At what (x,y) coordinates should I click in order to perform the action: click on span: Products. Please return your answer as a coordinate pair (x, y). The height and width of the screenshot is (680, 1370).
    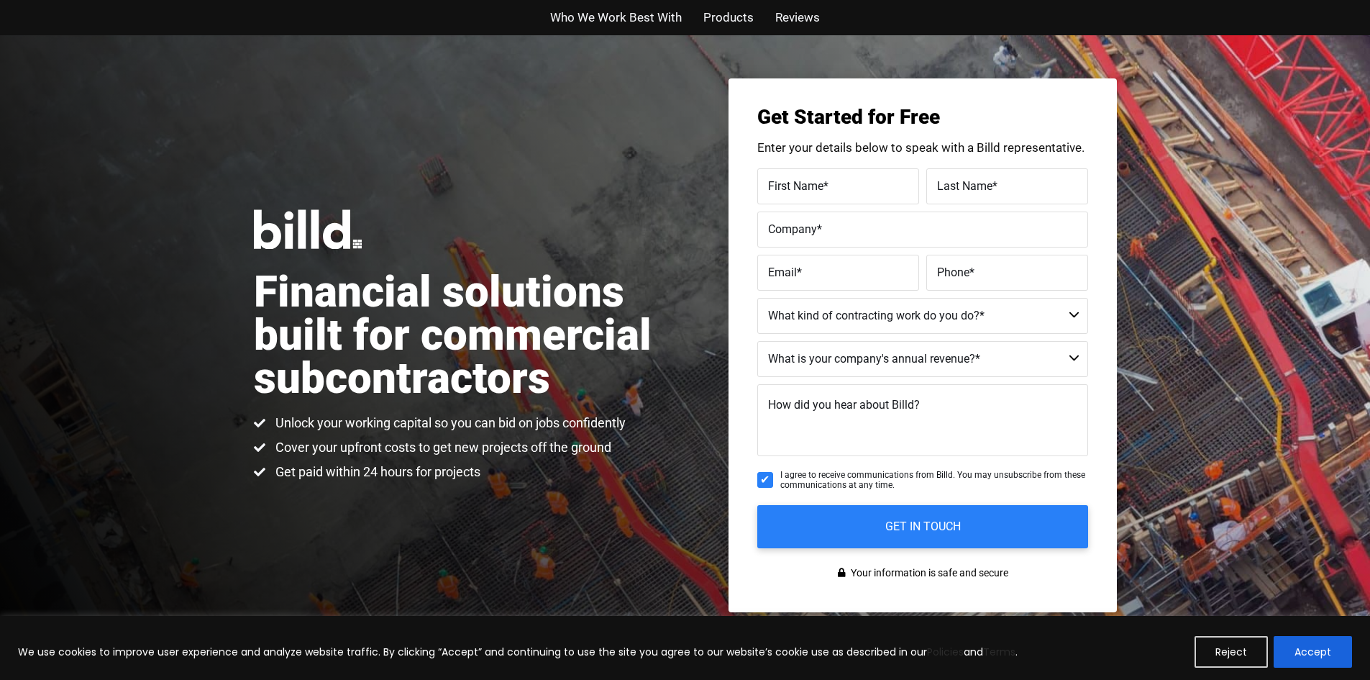
    Looking at the image, I should click on (729, 17).